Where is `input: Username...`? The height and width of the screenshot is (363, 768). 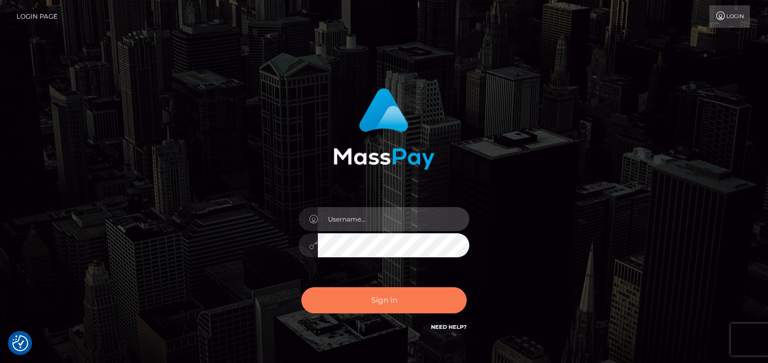
input: Username... is located at coordinates (394, 219).